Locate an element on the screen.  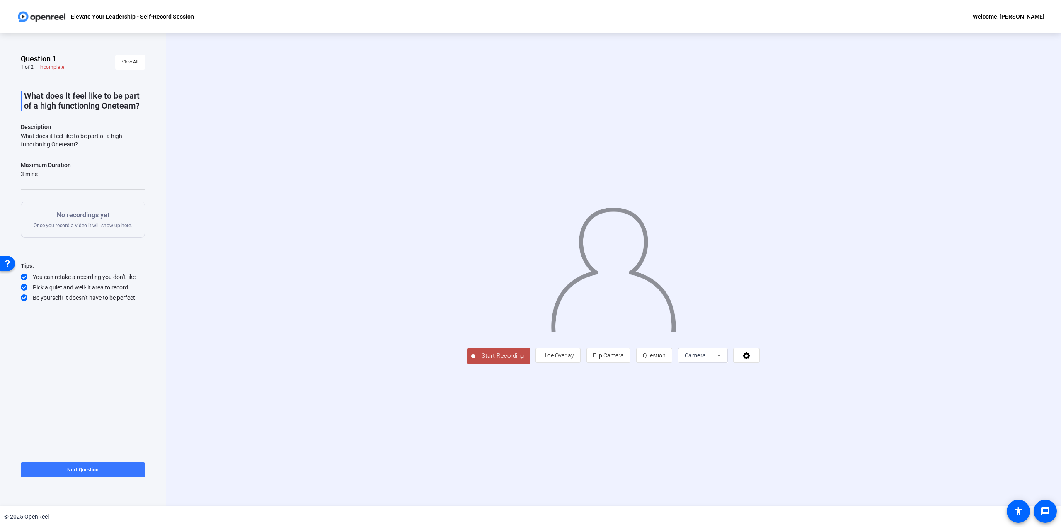
span: Question 1 is located at coordinates (39, 59).